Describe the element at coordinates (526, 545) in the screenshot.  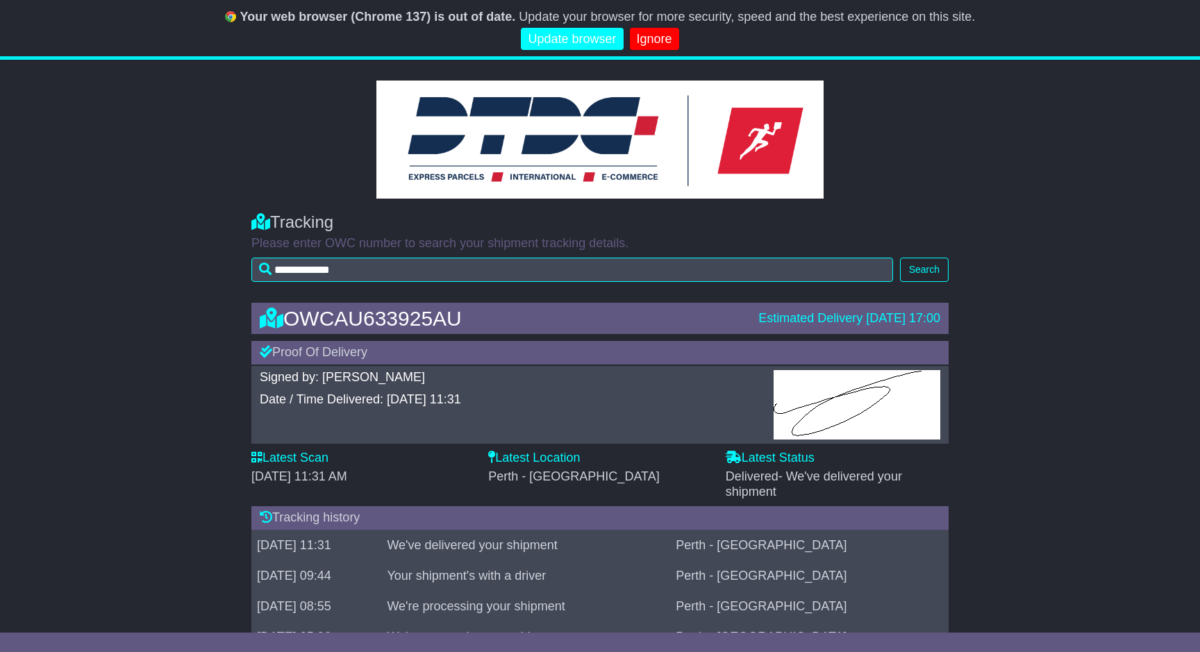
I see `td: We've delivered your shipment` at that location.